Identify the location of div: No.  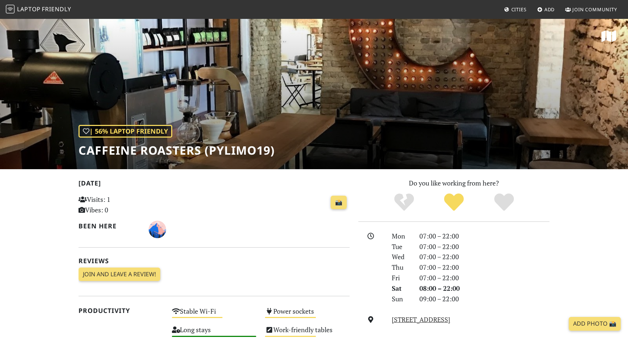
(404, 202).